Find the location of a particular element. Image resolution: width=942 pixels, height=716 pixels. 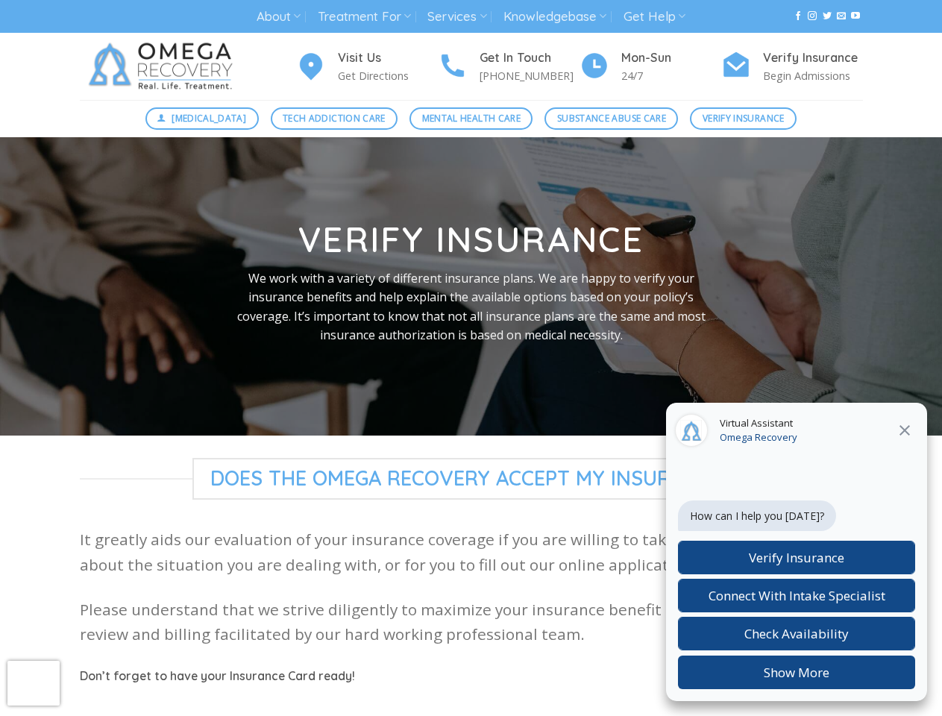

h4: Get In Touch is located at coordinates (530, 58).